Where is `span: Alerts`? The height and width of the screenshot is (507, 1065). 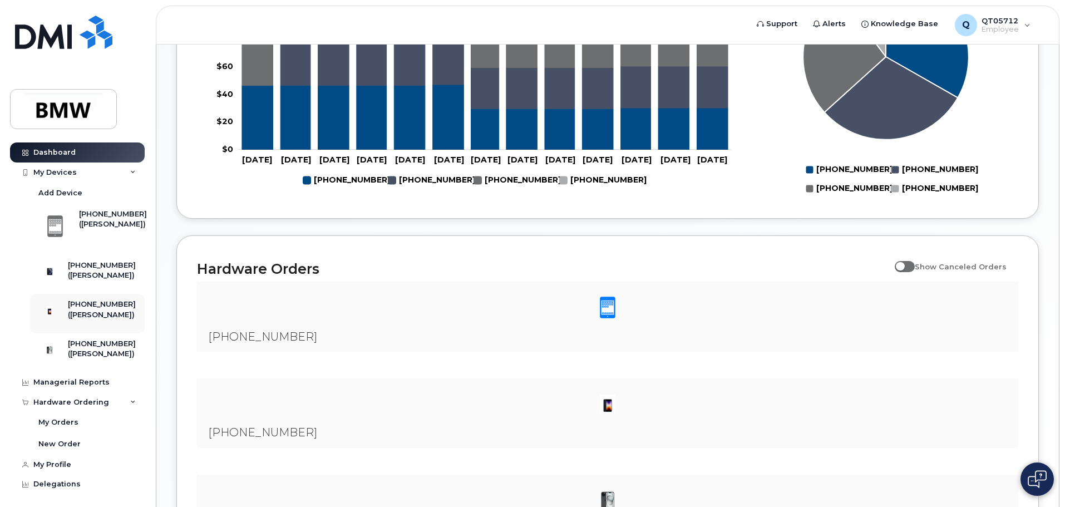 span: Alerts is located at coordinates (834, 24).